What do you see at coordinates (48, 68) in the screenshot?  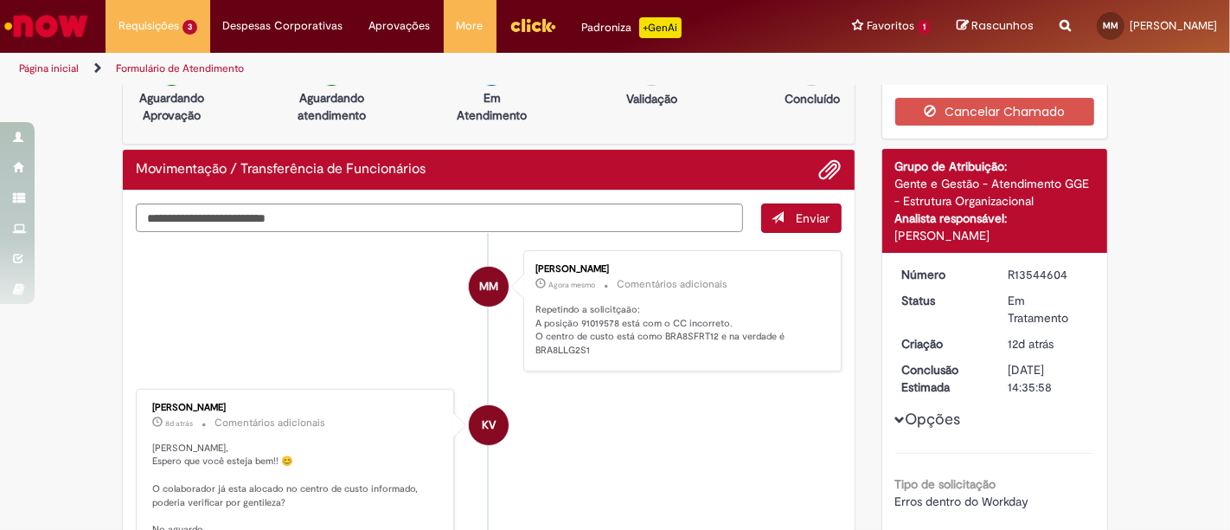 I see `a: Página inicial` at bounding box center [48, 68].